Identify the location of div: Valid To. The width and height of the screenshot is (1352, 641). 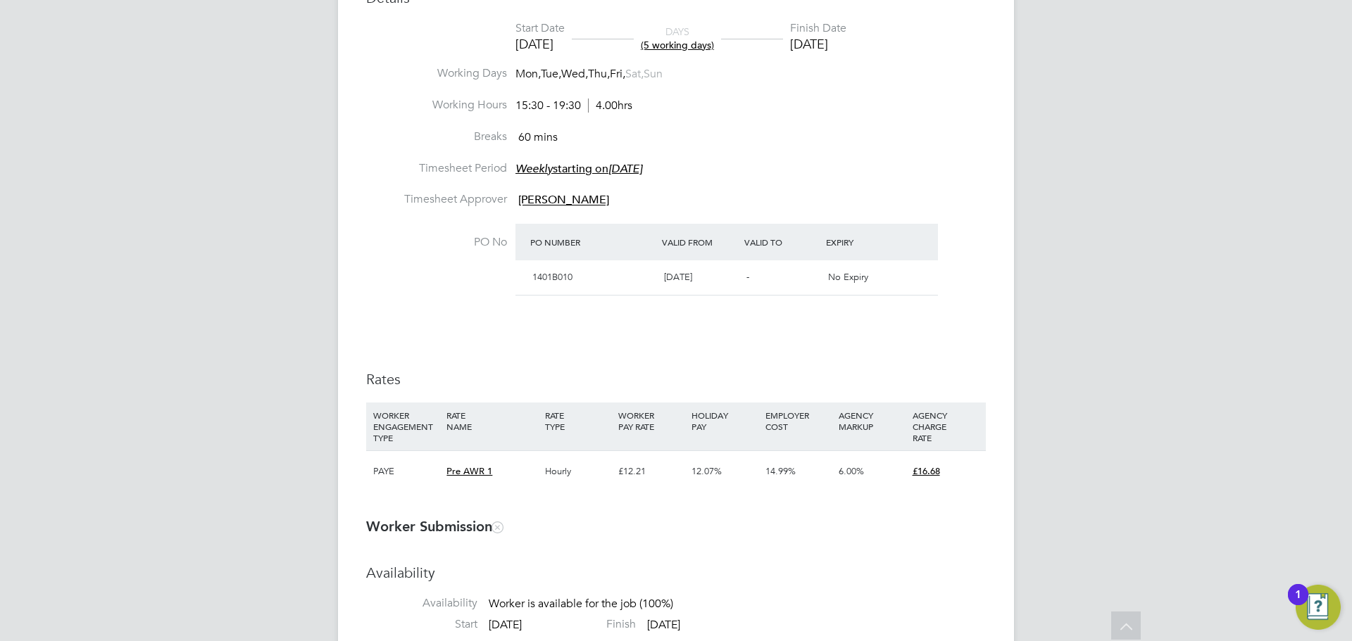
(782, 242).